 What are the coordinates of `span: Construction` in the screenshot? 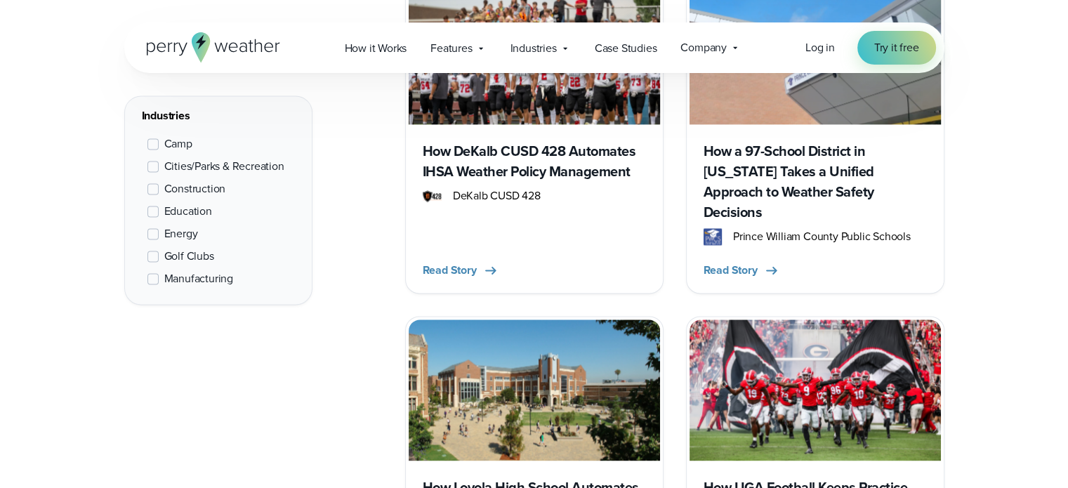 It's located at (195, 189).